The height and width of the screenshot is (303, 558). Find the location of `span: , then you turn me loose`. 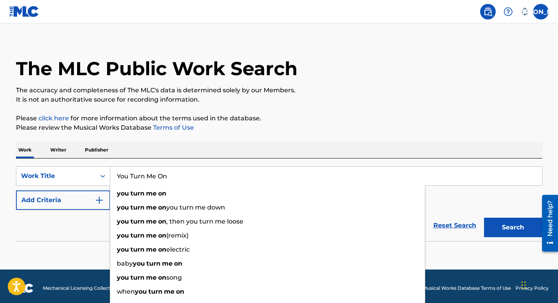

span: , then you turn me loose is located at coordinates (205, 221).